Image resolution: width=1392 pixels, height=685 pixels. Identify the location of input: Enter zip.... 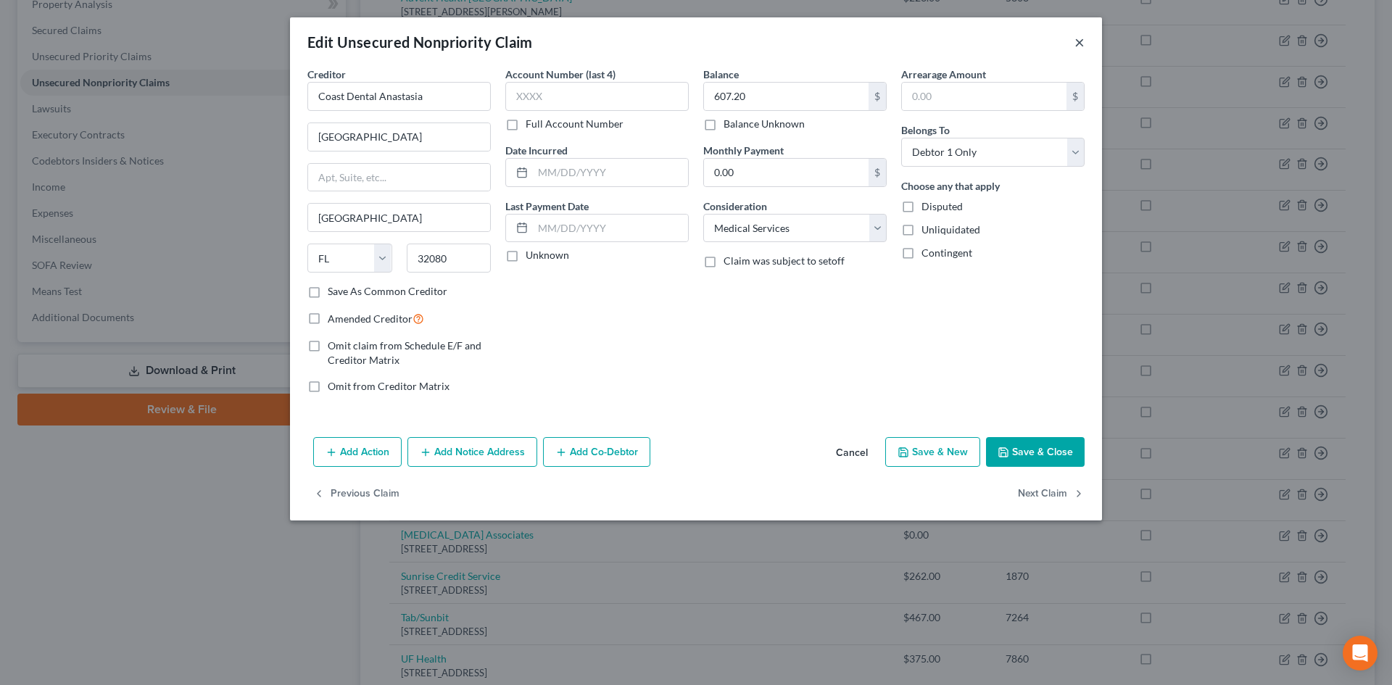
(449, 258).